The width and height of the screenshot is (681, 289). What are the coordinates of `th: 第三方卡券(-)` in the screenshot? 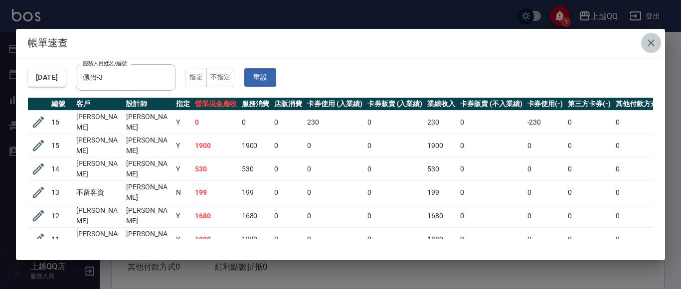 It's located at (589, 104).